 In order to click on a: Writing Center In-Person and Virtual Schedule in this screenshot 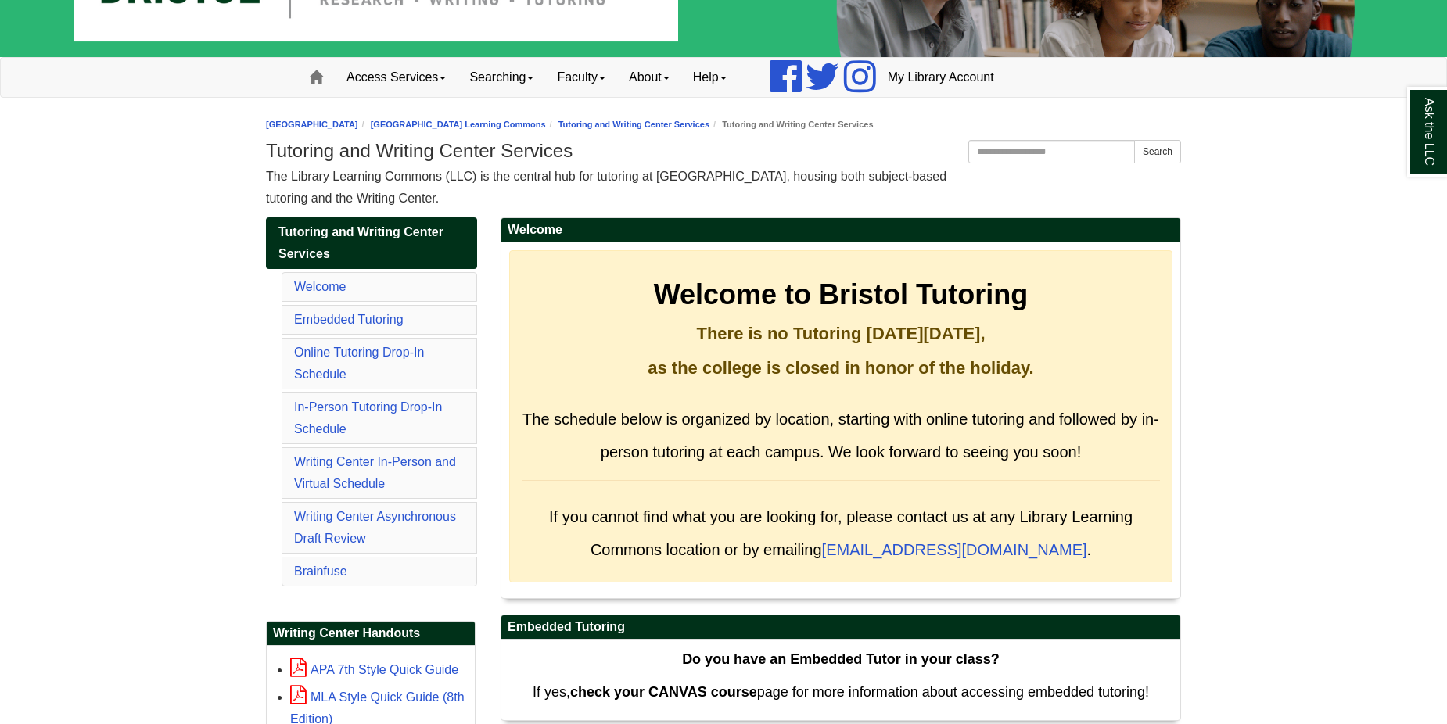, I will do `click(375, 472)`.